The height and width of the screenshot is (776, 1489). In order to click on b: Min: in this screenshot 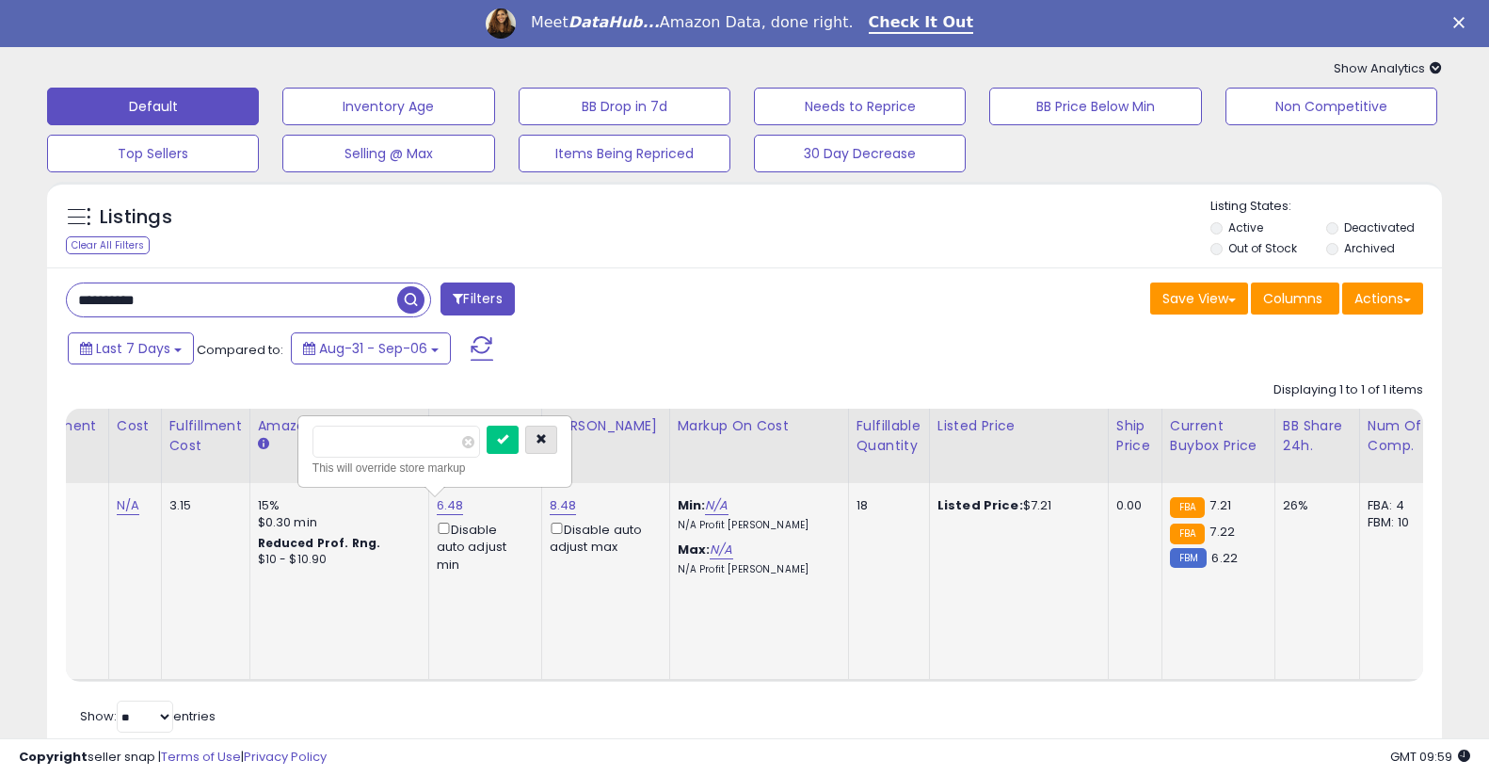, I will do `click(692, 505)`.